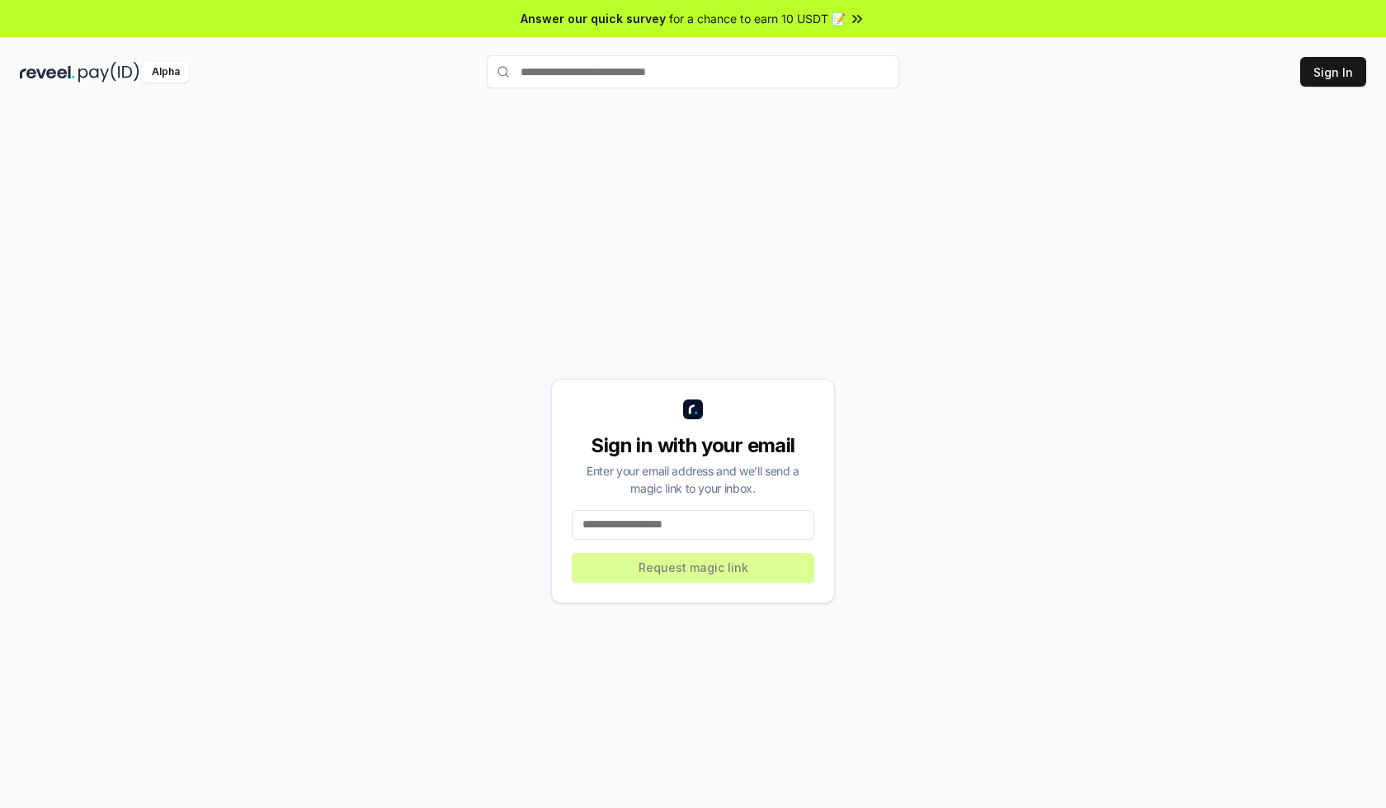  I want to click on div: Alpha, so click(166, 72).